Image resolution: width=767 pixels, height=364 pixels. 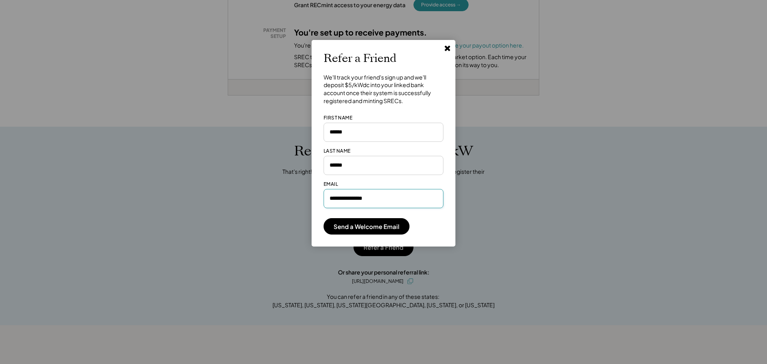 I want to click on button: Send a Welcome Email, so click(x=367, y=226).